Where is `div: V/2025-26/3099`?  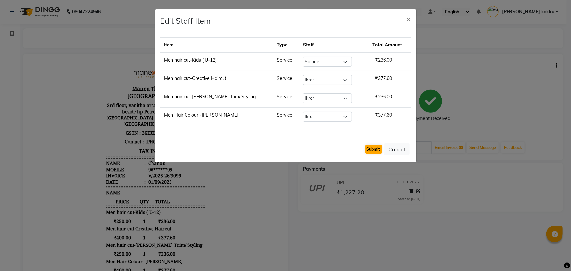
div: V/2025-26/3099 is located at coordinates (135, 115).